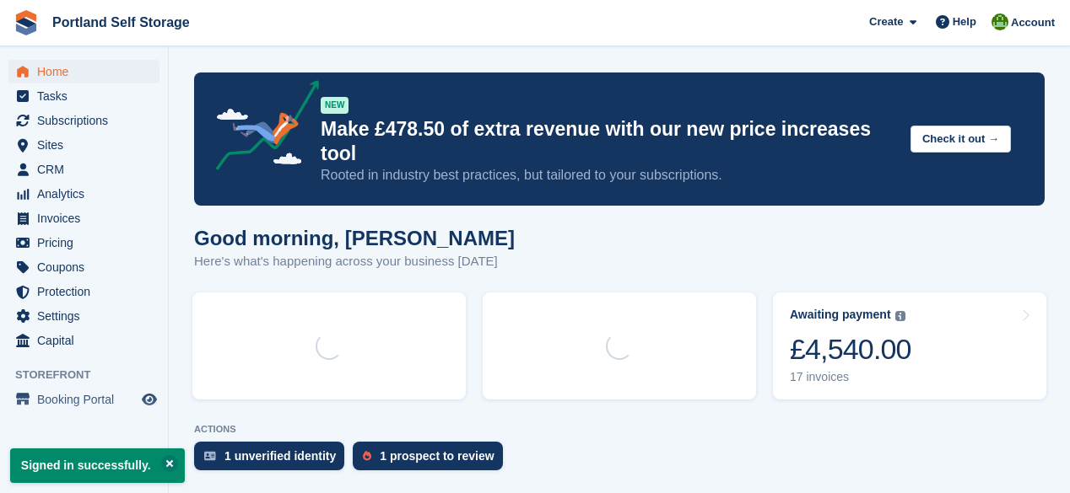 This screenshot has height=493, width=1070. I want to click on img: verify_identity-adf6edd0f0f0b5bbfe63781bf79b02c33cf7c696d77639b501bdc392416b5a36.svg, so click(210, 456).